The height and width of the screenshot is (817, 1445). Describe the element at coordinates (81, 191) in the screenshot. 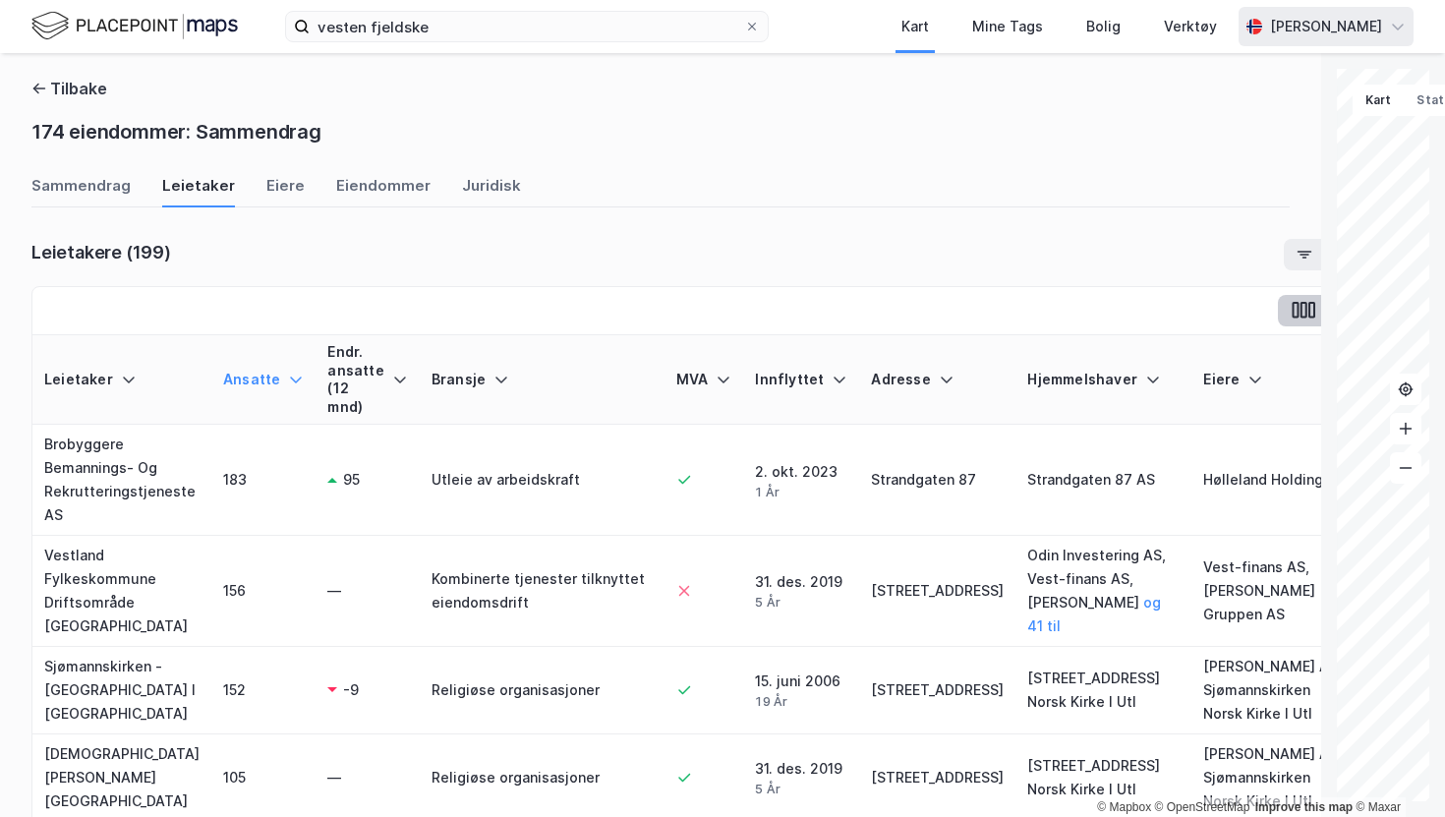

I see `div: Sammendrag` at that location.